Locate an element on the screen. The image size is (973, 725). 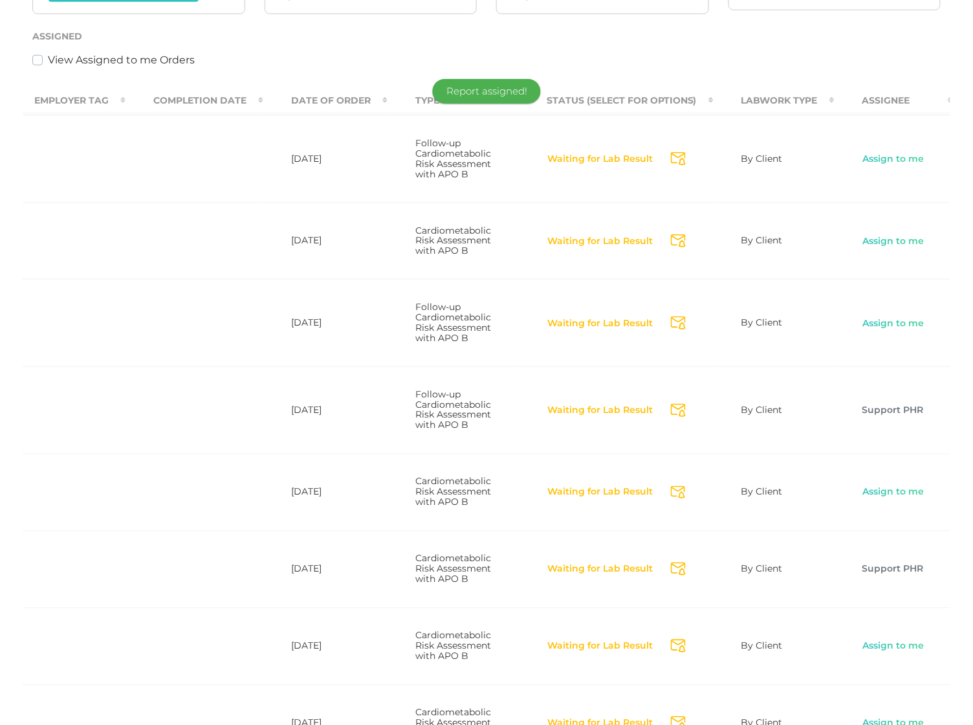
th: Employer Tag : activate to sort column ascending is located at coordinates (66, 100).